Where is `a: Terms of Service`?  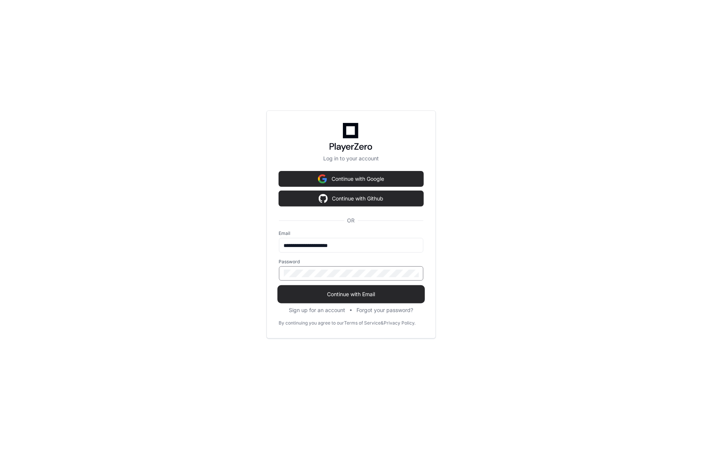
a: Terms of Service is located at coordinates (363, 323).